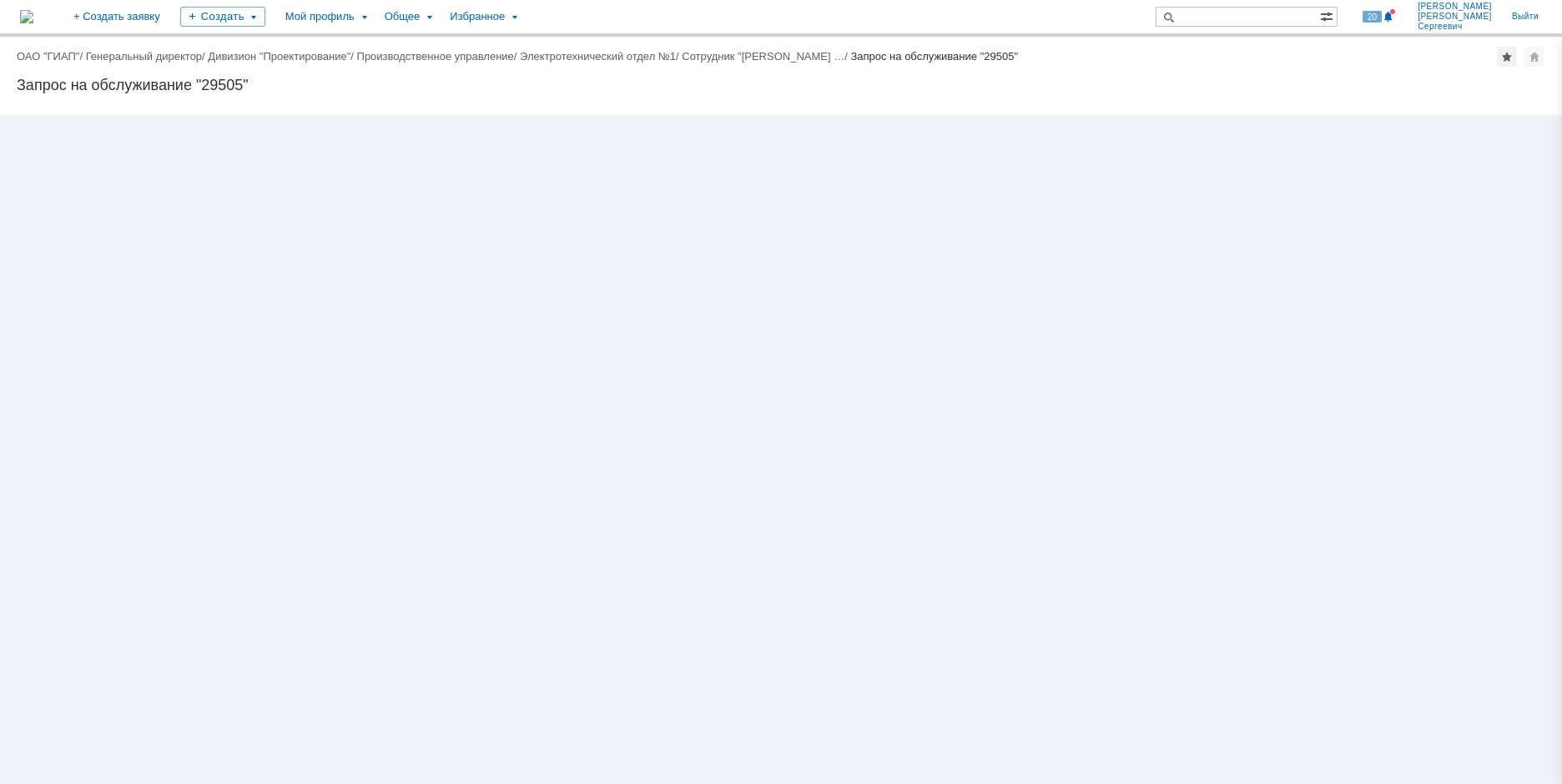  What do you see at coordinates (27, 17) in the screenshot?
I see `a: Перейти на домашнюю страницу` at bounding box center [27, 17].